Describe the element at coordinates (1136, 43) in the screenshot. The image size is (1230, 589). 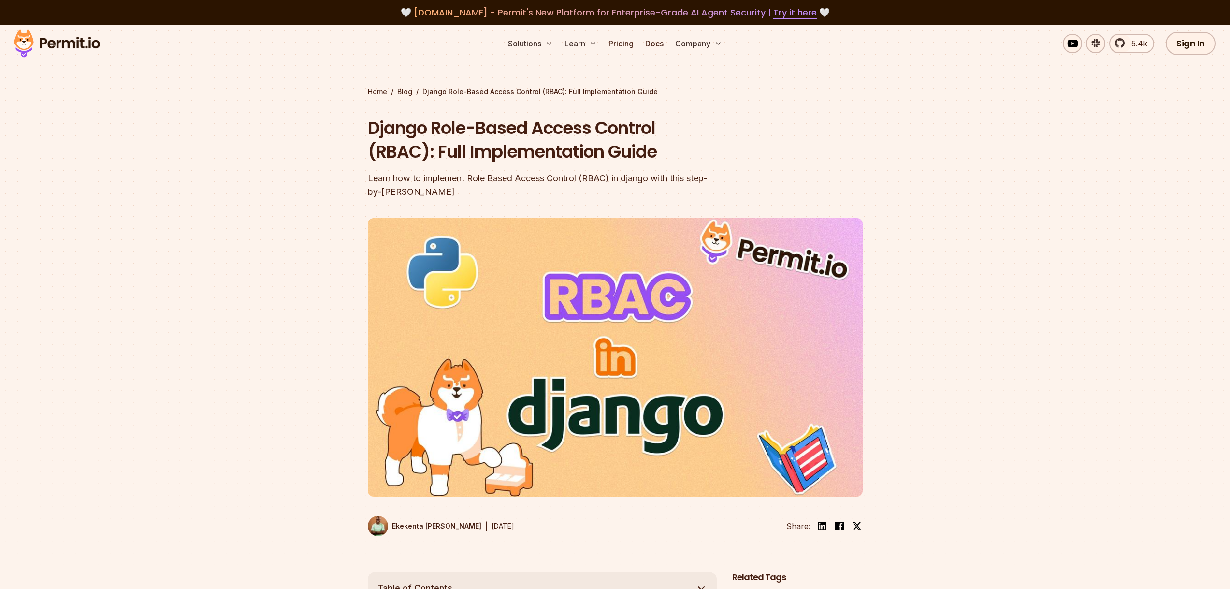
I see `span: 5.4k` at that location.